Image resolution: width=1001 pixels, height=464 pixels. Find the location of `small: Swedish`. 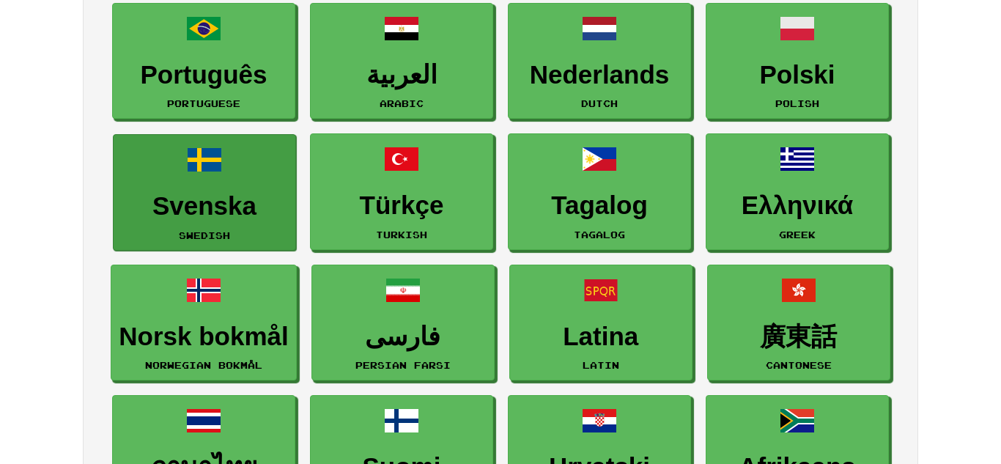

small: Swedish is located at coordinates (204, 235).